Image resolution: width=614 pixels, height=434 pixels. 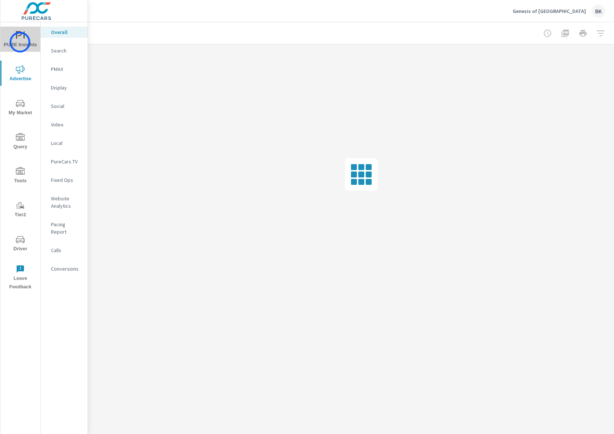 I want to click on div: PMAX, so click(x=64, y=69).